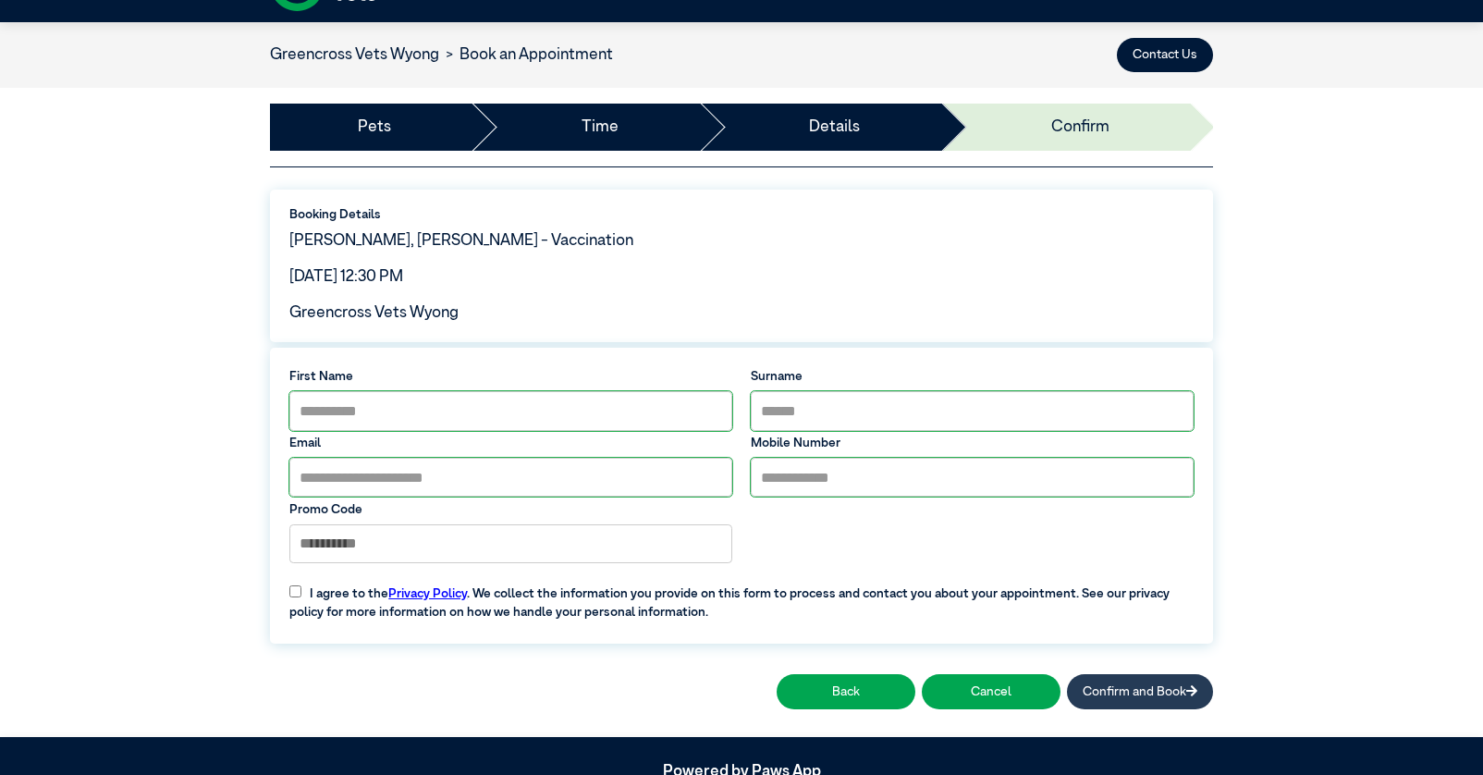 Image resolution: width=1483 pixels, height=775 pixels. I want to click on nav: breadcrumb, so click(441, 55).